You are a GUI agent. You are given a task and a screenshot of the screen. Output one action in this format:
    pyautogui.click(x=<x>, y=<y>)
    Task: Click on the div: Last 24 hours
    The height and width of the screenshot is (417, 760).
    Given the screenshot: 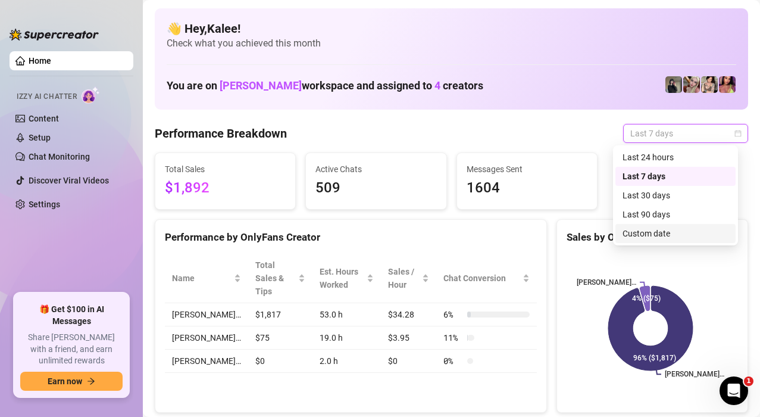 What is the action you would take?
    pyautogui.click(x=676, y=157)
    